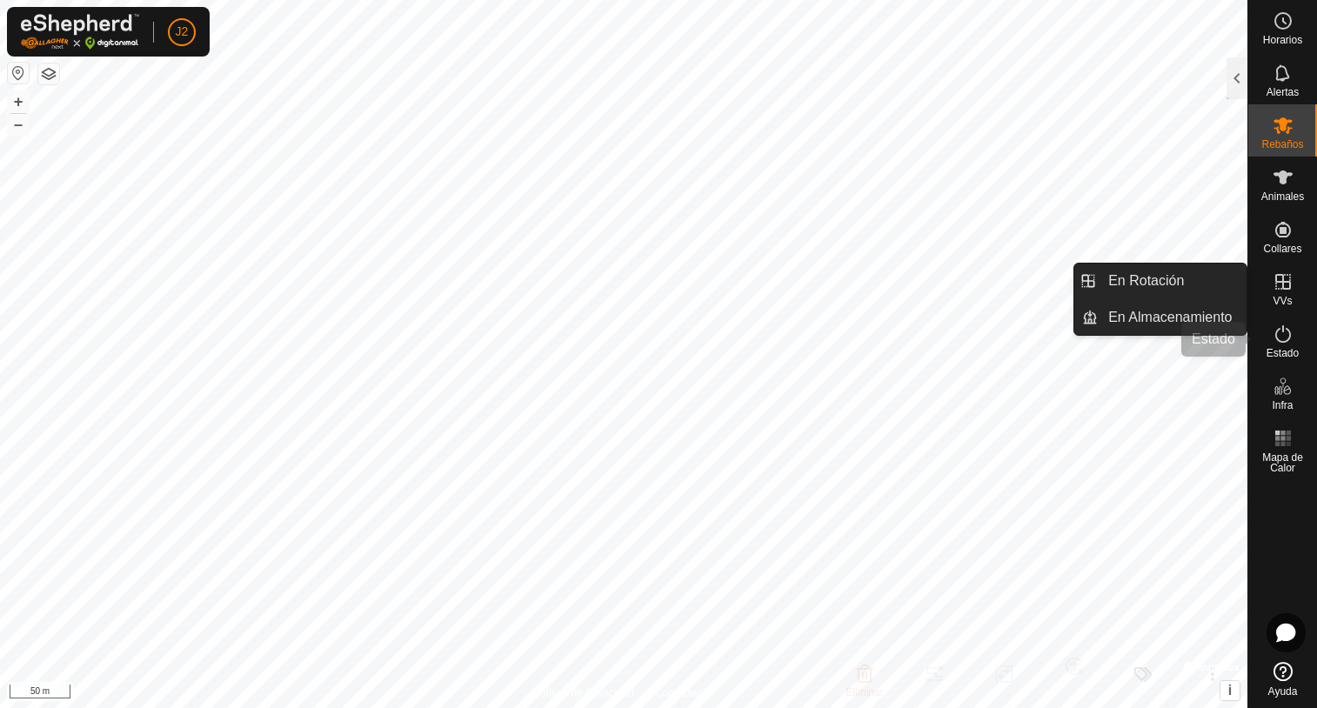 This screenshot has width=1317, height=708. What do you see at coordinates (1161, 281) in the screenshot?
I see `li: En Rotación` at bounding box center [1161, 281].